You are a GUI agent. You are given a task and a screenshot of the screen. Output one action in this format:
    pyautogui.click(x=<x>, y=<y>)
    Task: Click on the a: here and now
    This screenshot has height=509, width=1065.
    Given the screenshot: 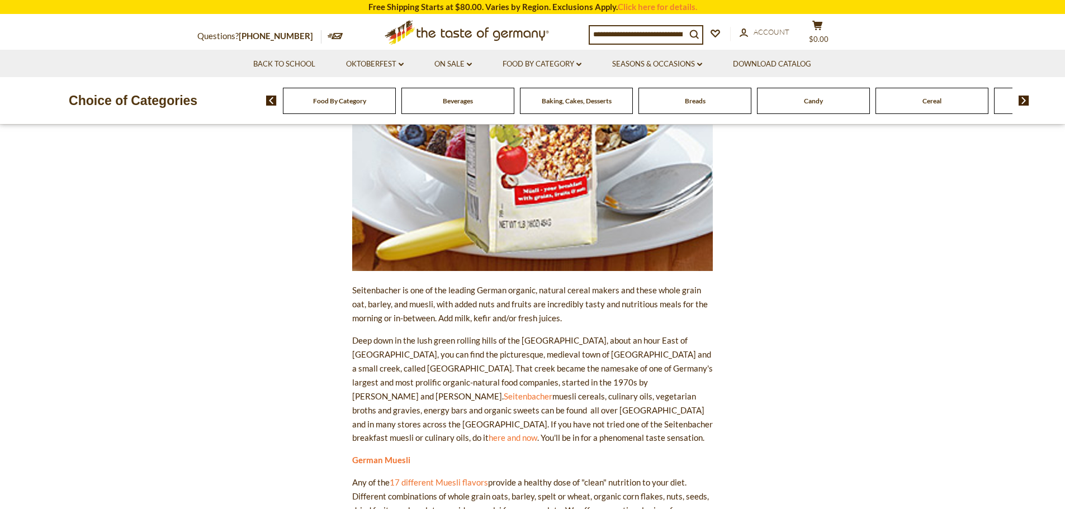 What is the action you would take?
    pyautogui.click(x=513, y=438)
    